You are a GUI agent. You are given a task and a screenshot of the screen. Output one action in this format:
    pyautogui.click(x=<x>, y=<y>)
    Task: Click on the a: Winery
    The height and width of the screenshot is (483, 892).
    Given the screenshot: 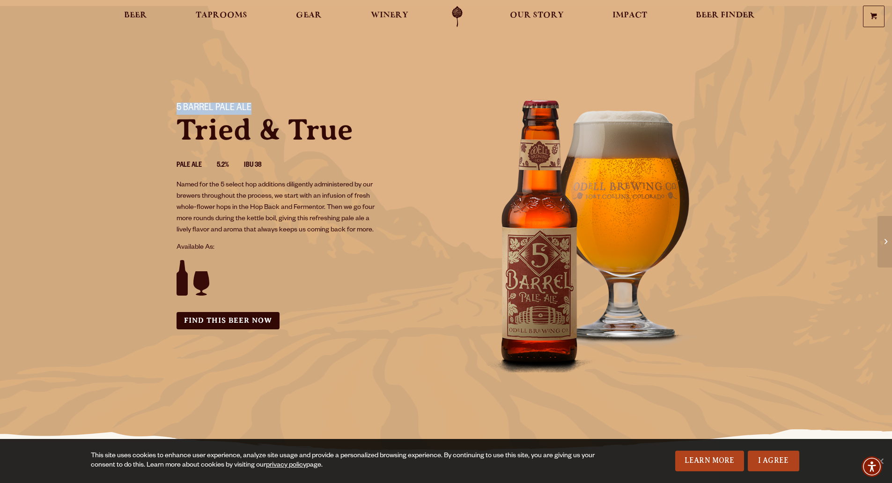 What is the action you would take?
    pyautogui.click(x=389, y=16)
    